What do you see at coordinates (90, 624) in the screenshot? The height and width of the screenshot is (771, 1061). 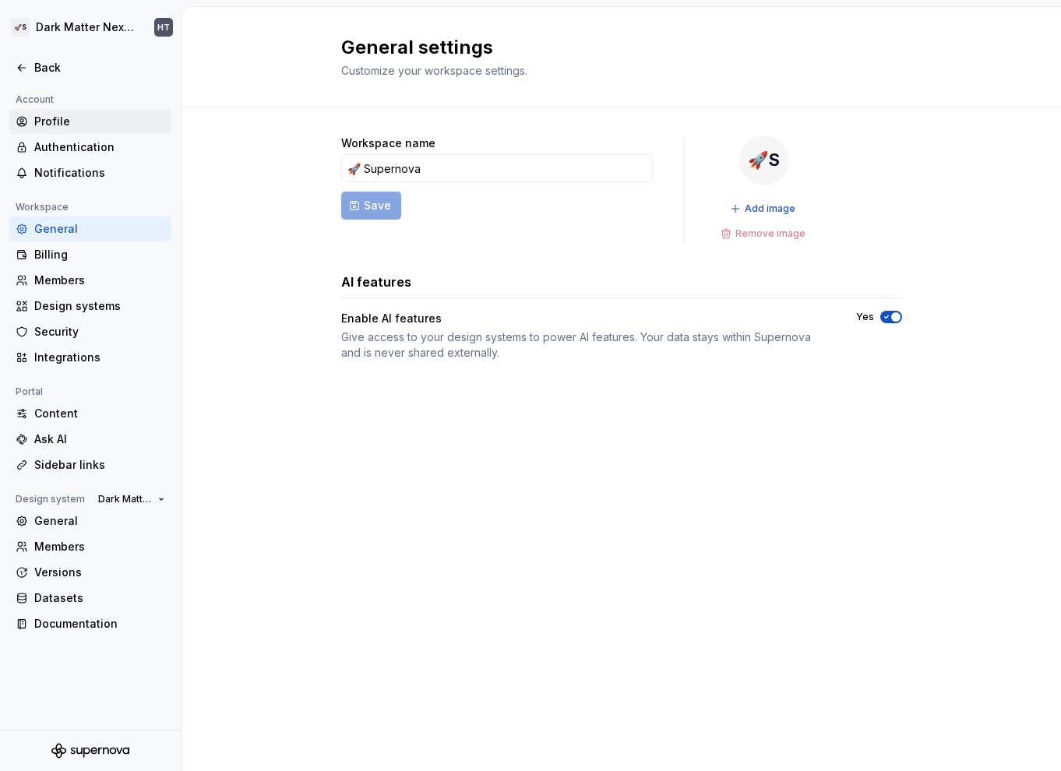 I see `a: Documentation` at bounding box center [90, 624].